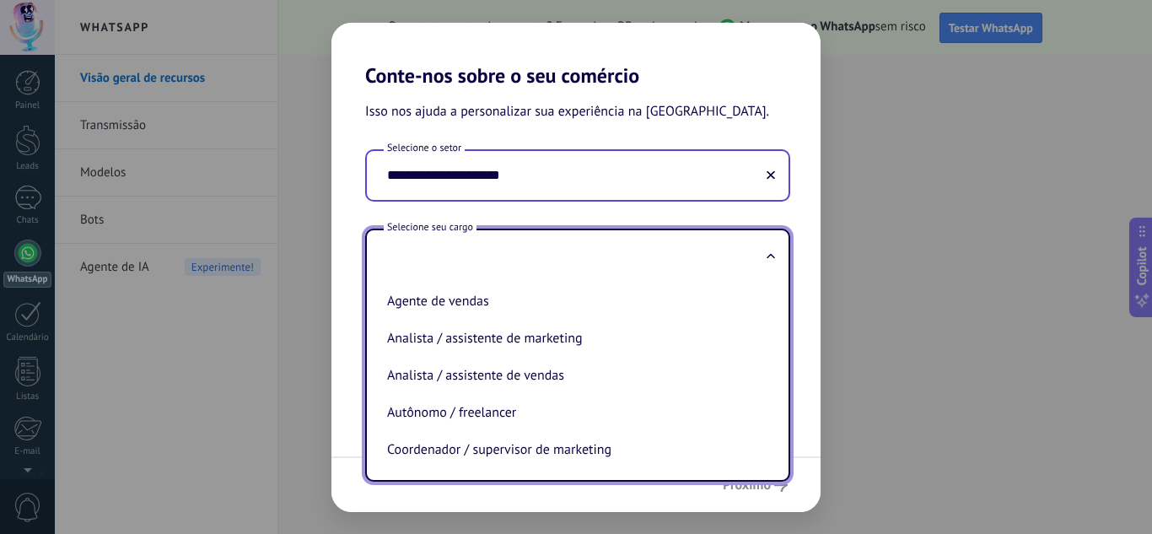 This screenshot has height=534, width=1152. What do you see at coordinates (574, 449) in the screenshot?
I see `li: Coordenador / supervisor de marketing` at bounding box center [574, 449].